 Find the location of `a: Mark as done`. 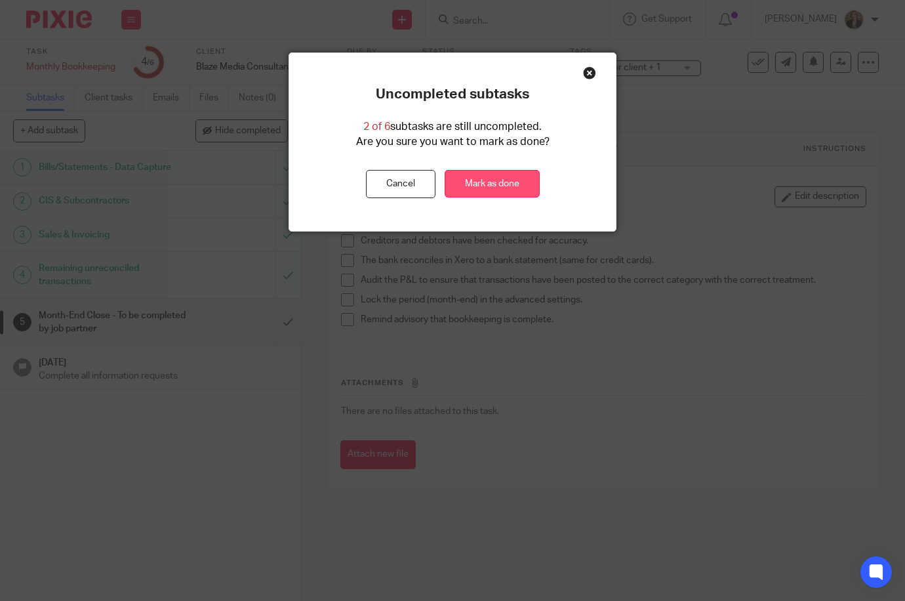

a: Mark as done is located at coordinates (492, 184).